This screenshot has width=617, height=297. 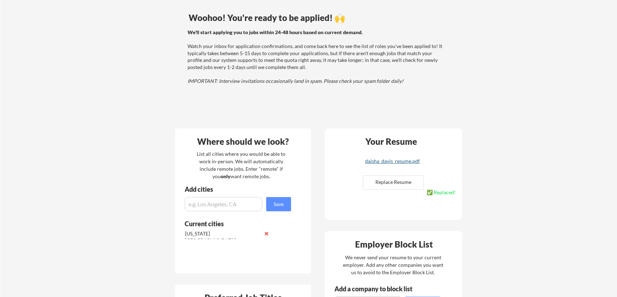 What do you see at coordinates (441, 193) in the screenshot?
I see `div: ✅ Replaced!` at bounding box center [441, 193].